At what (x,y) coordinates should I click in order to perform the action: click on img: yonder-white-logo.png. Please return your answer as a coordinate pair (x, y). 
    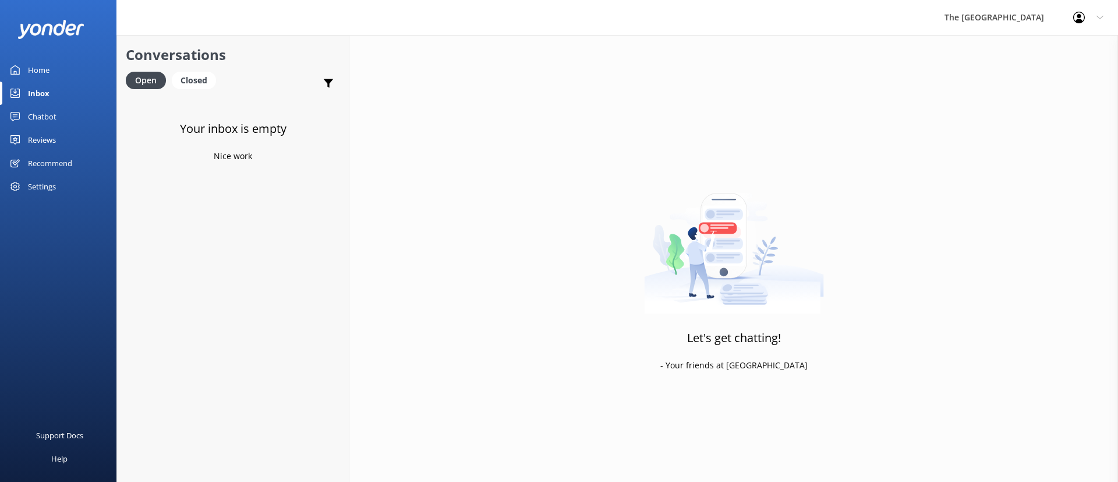
    Looking at the image, I should click on (51, 29).